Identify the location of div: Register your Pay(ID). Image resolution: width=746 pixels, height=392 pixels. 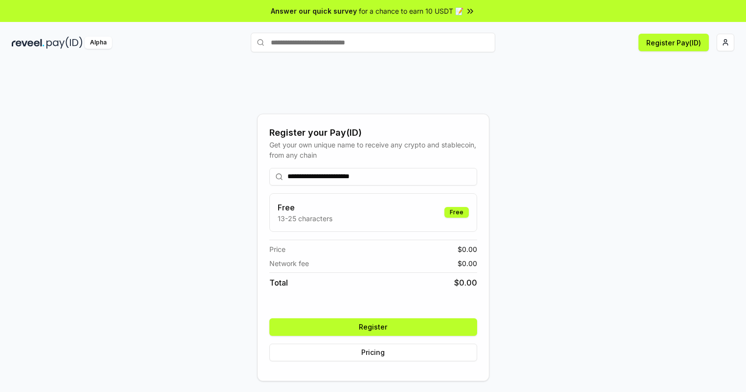
(373, 133).